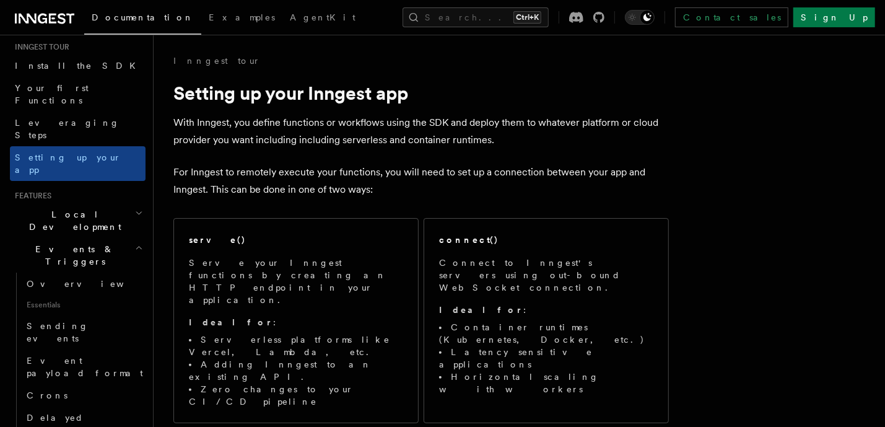 This screenshot has width=885, height=427. I want to click on a: Overview, so click(84, 284).